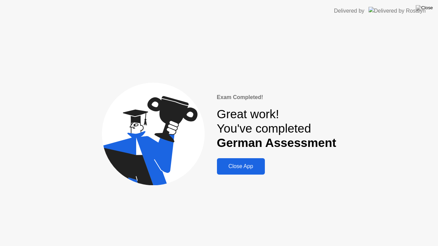  What do you see at coordinates (276, 98) in the screenshot?
I see `div: Exam Completed!` at bounding box center [276, 98].